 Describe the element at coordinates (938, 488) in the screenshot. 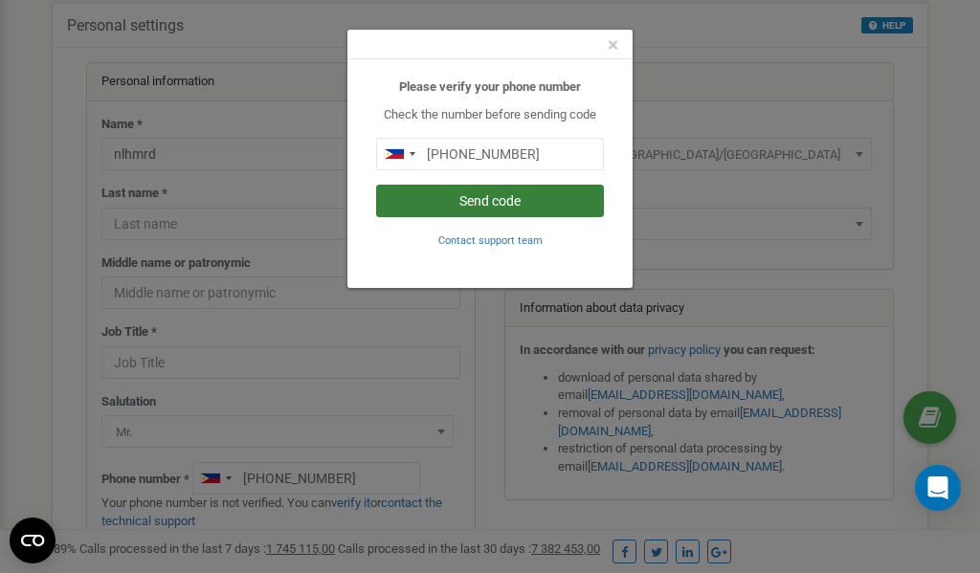

I see `div: Open Intercom Messenger` at that location.